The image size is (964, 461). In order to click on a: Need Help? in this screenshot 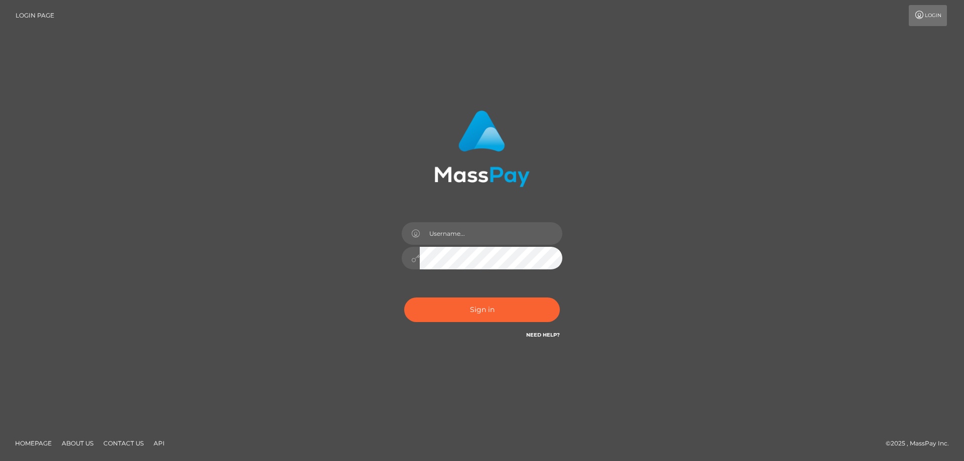, I will do `click(543, 335)`.